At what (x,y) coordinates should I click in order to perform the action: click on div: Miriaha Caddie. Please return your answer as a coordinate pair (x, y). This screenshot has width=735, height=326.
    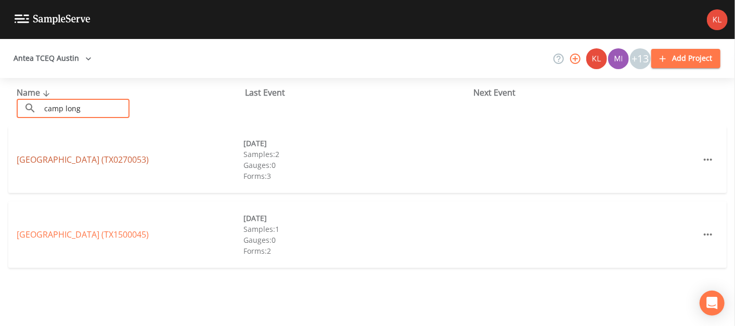
    Looking at the image, I should click on (618, 59).